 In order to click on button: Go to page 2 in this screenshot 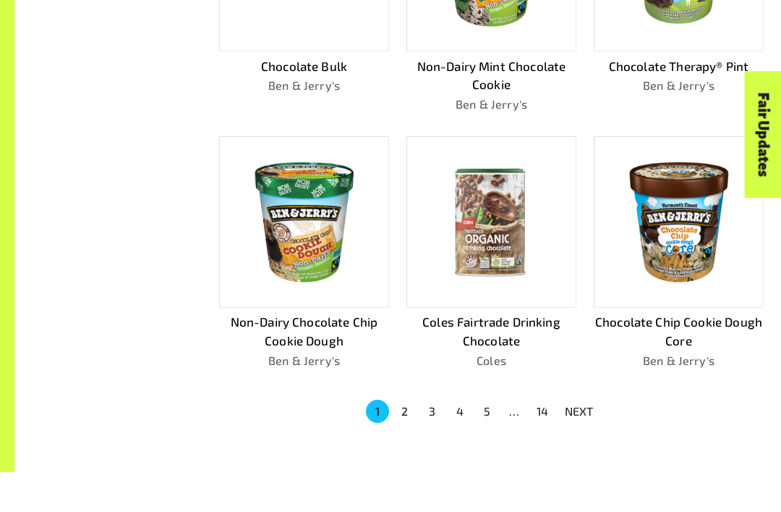, I will do `click(405, 451)`.